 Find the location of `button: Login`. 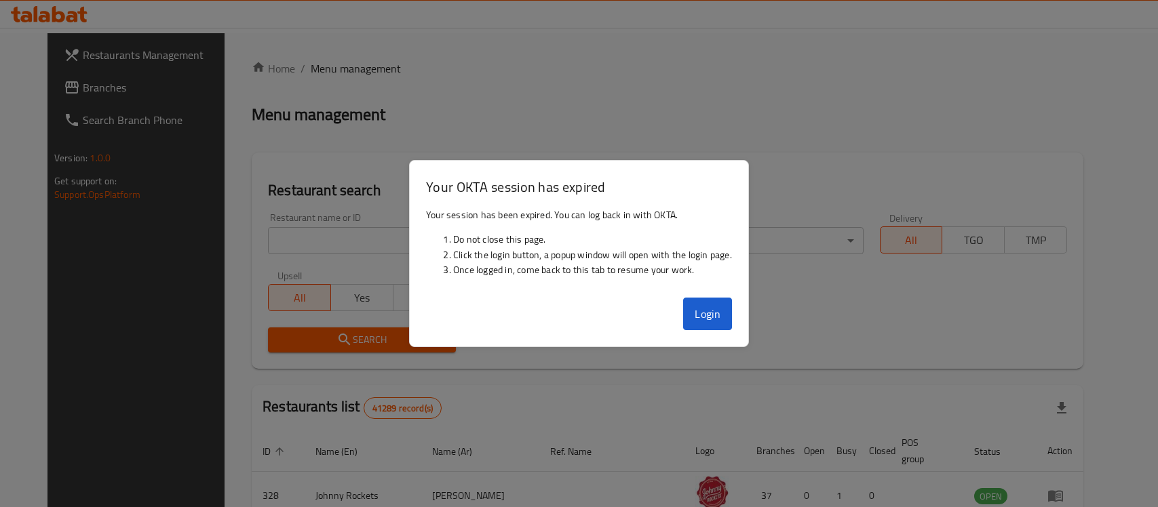

button: Login is located at coordinates (708, 314).